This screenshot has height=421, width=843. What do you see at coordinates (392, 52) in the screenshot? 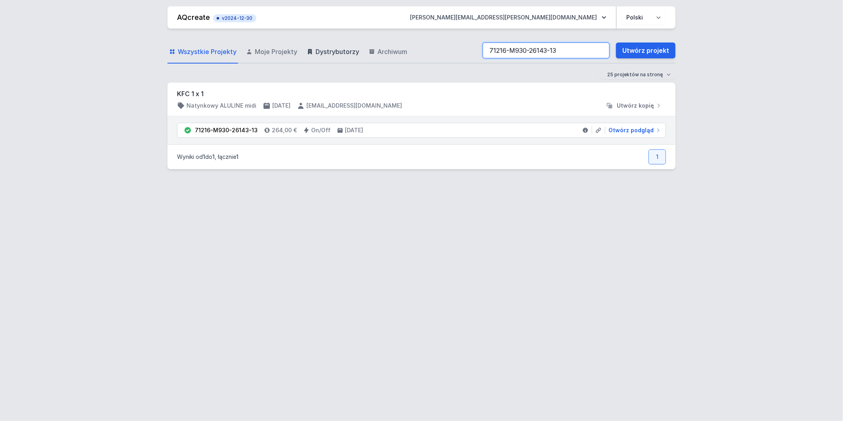
I see `span: Archiwum` at bounding box center [392, 52].